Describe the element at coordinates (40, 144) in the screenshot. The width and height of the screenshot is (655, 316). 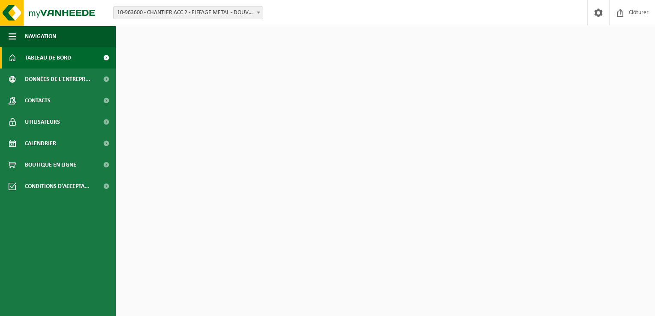
I see `span: Calendrier` at that location.